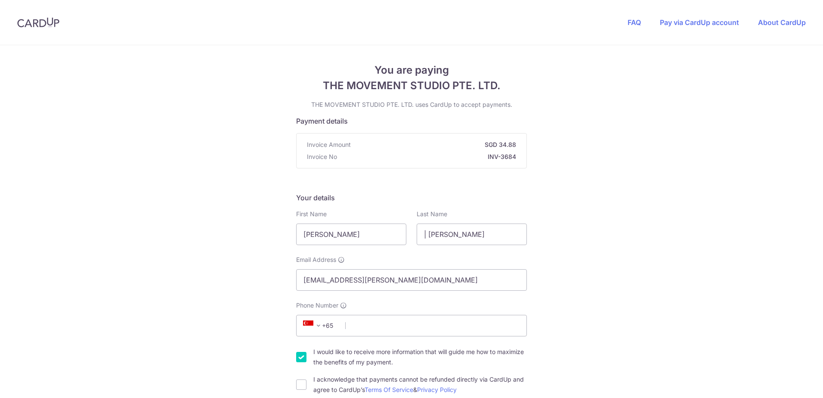 The width and height of the screenshot is (823, 398). What do you see at coordinates (431, 214) in the screenshot?
I see `label: Last Name` at bounding box center [431, 214].